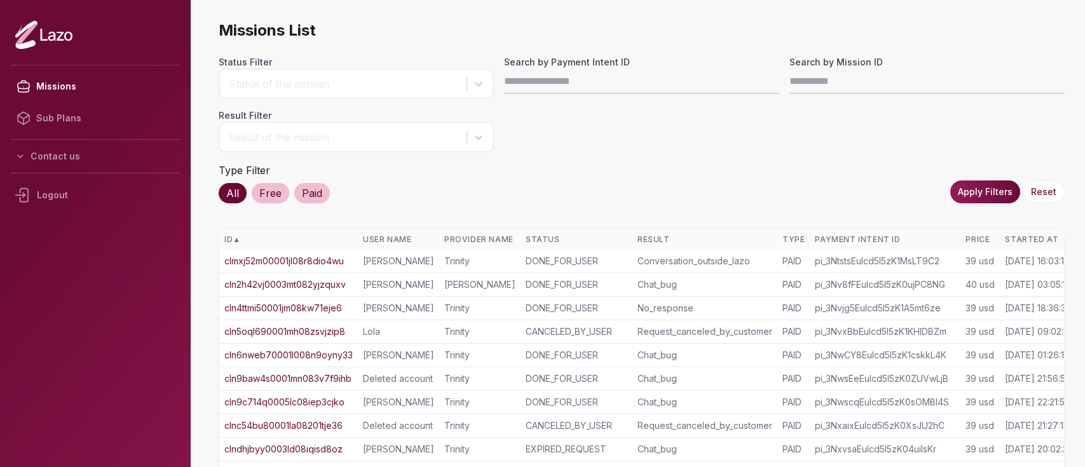 This screenshot has height=467, width=1085. What do you see at coordinates (284, 426) in the screenshot?
I see `a: clnc54bu80001la08201tje36` at bounding box center [284, 426].